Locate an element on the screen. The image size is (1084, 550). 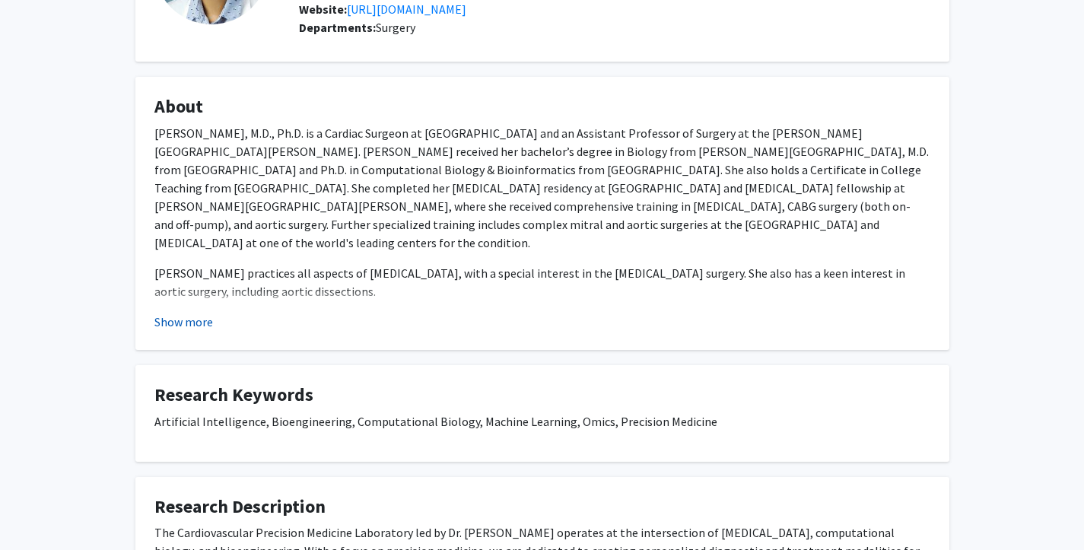
b: Website: is located at coordinates (322, 9).